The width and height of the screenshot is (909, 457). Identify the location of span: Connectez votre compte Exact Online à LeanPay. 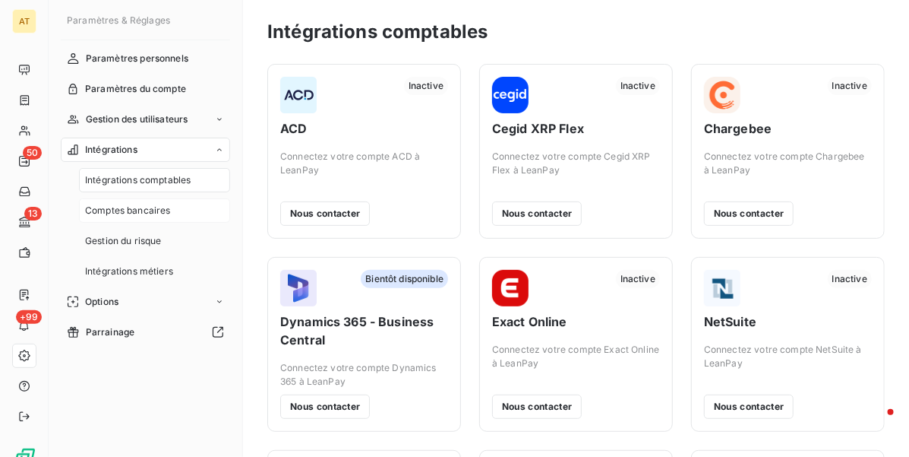
(576, 356).